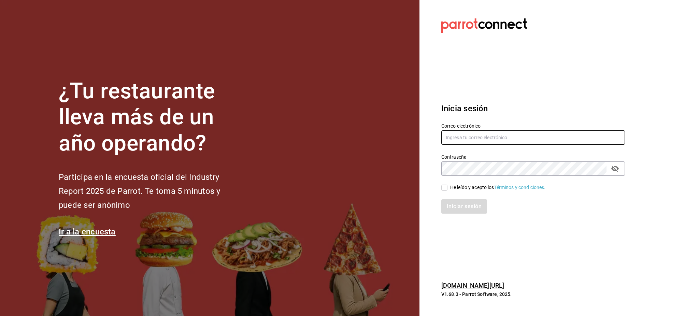 Image resolution: width=699 pixels, height=316 pixels. What do you see at coordinates (498, 187) in the screenshot?
I see `div: He leído y acepto los` at bounding box center [498, 187].